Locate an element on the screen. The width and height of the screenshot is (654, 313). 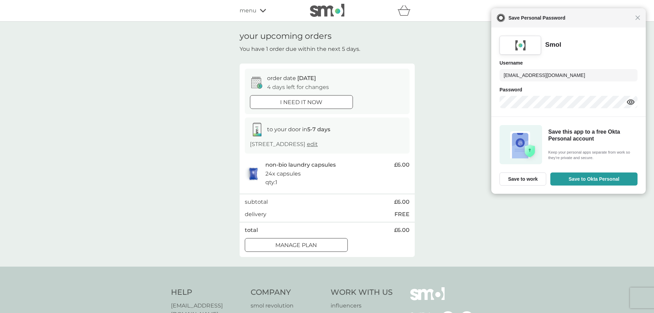
span: Keep your personal apps separate from work so they're private and secure. is located at coordinates (592, 155).